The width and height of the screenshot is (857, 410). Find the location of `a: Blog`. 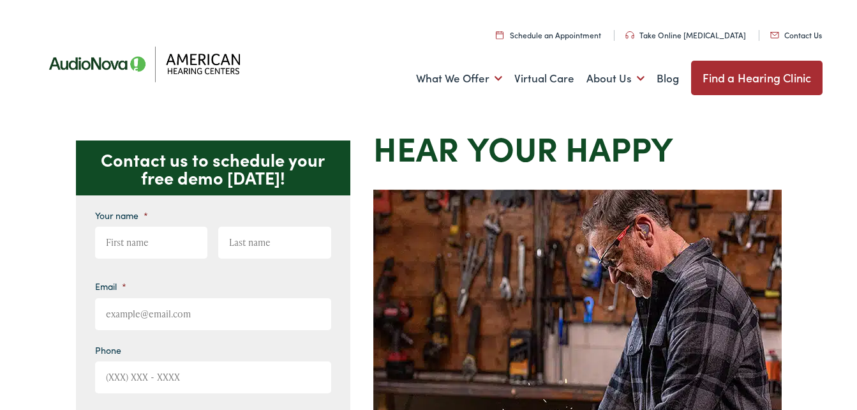

a: Blog is located at coordinates (668, 79).